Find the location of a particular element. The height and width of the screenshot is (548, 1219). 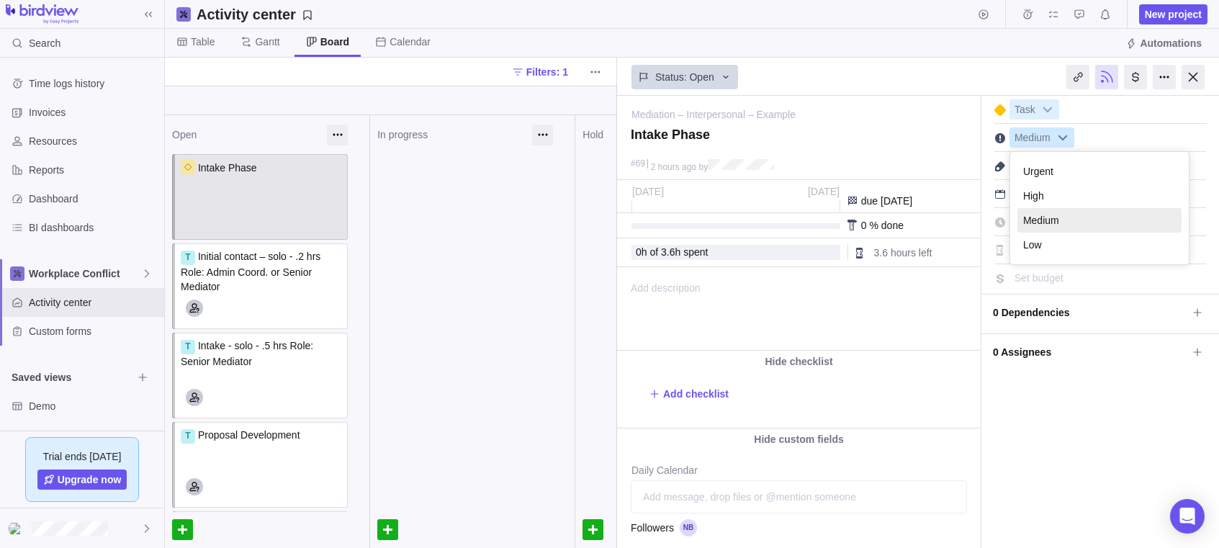

span: Add description is located at coordinates (659, 309).